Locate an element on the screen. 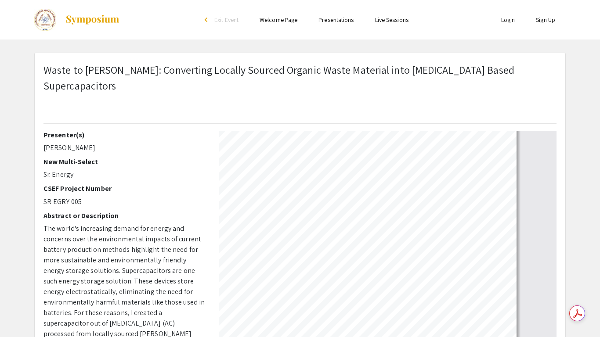  p: SR-EGRY-005 is located at coordinates (124, 202).